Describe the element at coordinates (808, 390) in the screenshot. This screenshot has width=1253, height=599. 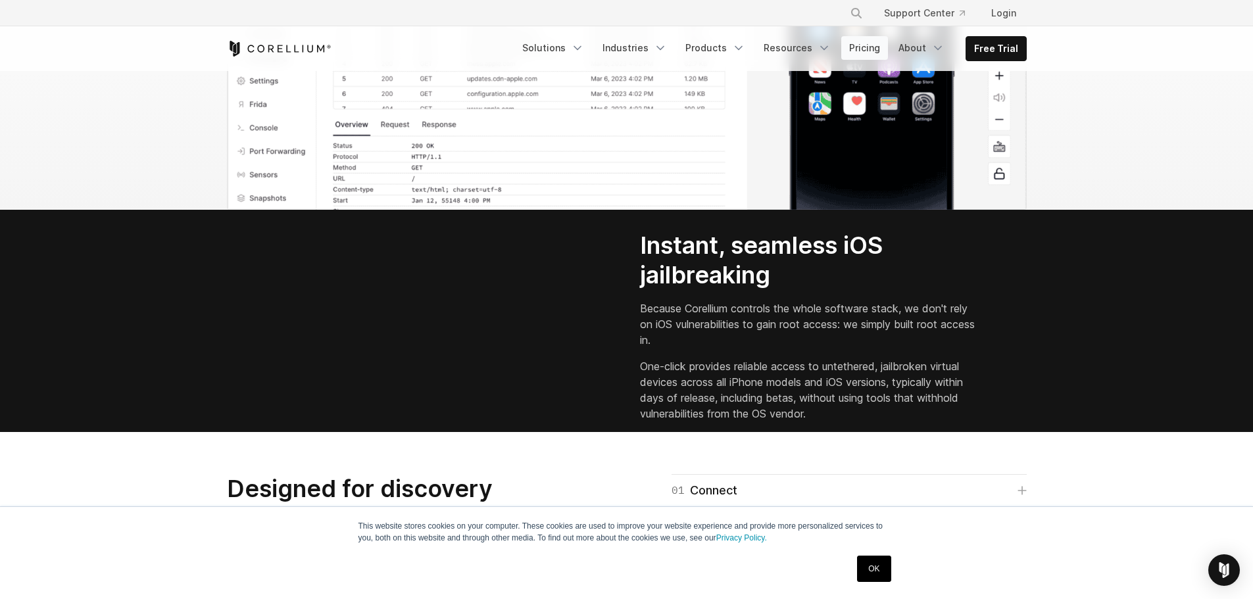
I see `p: One-click provides reliable access to untethered, jailbroken virtual devices across all iPhone mo...` at that location.